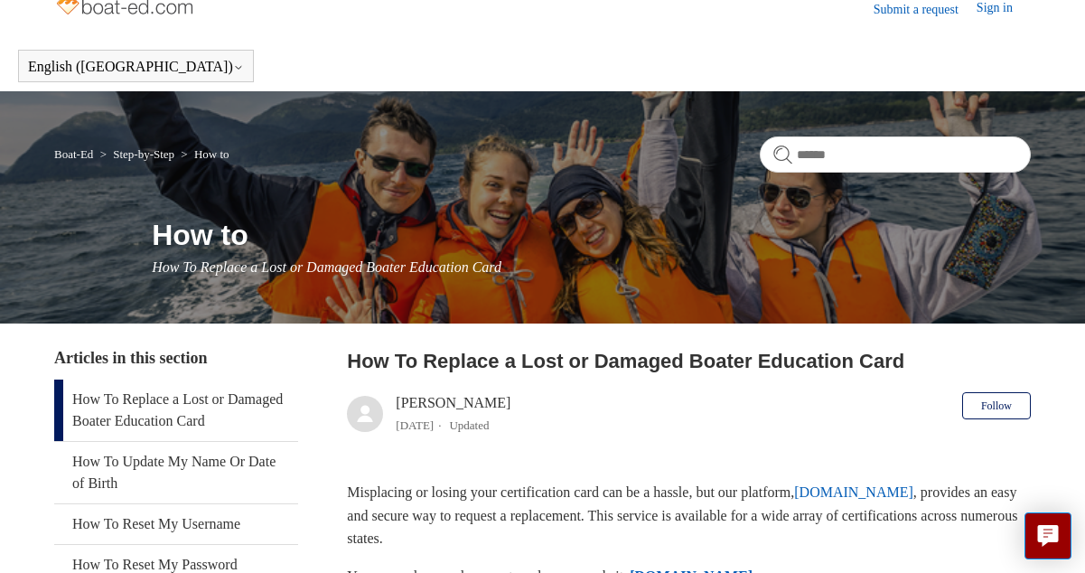 Image resolution: width=1085 pixels, height=573 pixels. I want to click on span: Articles in this section, so click(130, 358).